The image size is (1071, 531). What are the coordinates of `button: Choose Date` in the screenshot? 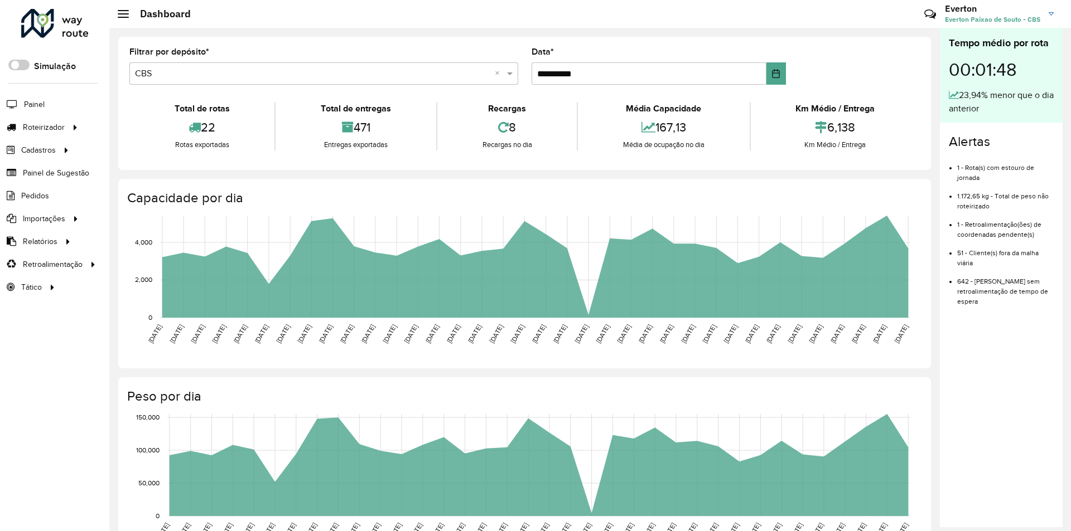 It's located at (776, 74).